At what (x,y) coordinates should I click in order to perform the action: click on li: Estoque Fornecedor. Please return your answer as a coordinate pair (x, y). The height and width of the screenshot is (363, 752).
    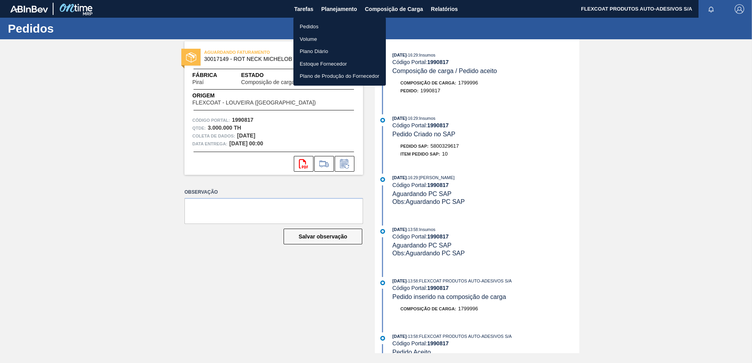
    Looking at the image, I should click on (339, 64).